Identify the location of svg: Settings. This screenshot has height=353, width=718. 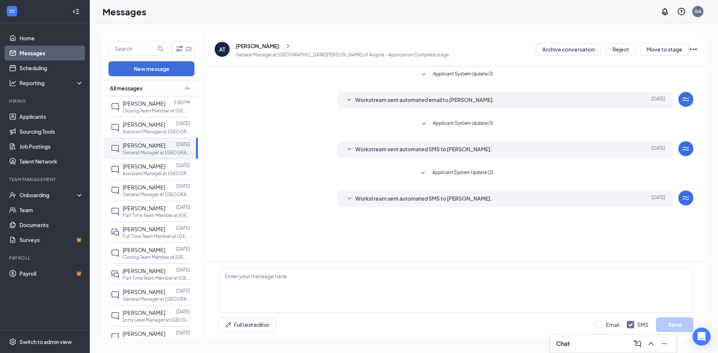
(13, 342).